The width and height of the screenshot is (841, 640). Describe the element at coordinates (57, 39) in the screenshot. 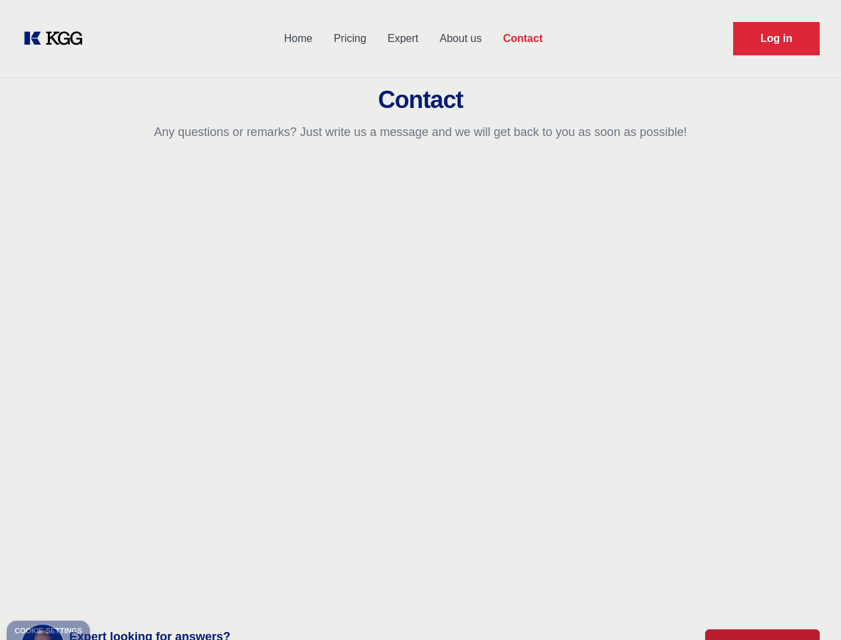

I see `a: KOL Knowledge Platform: Talk to Key External Experts (KEE)` at that location.